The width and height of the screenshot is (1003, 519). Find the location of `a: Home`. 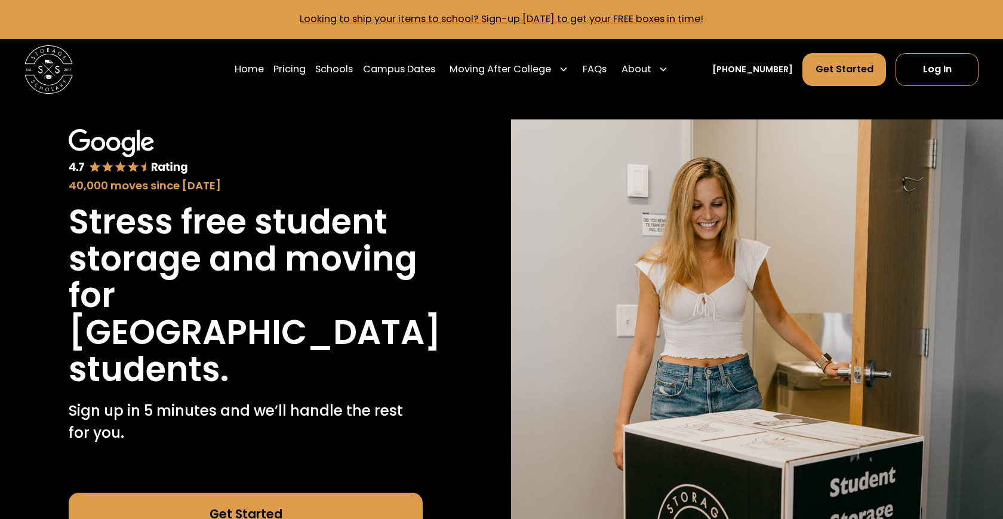

a: Home is located at coordinates (249, 69).